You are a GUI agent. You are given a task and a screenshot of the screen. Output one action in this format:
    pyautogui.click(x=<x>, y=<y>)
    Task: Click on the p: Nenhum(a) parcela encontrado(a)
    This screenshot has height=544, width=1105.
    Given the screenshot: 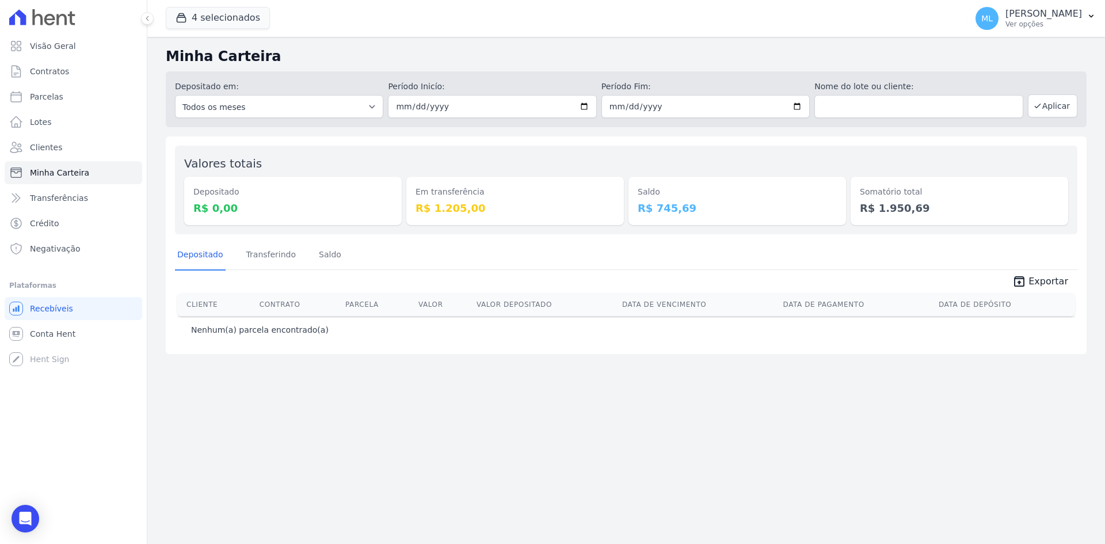 What is the action you would take?
    pyautogui.click(x=259, y=330)
    